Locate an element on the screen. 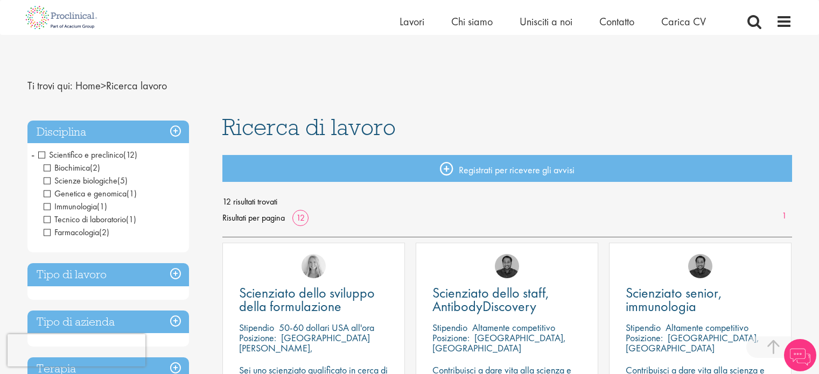 The image size is (819, 374). a: Lavori is located at coordinates (412, 22).